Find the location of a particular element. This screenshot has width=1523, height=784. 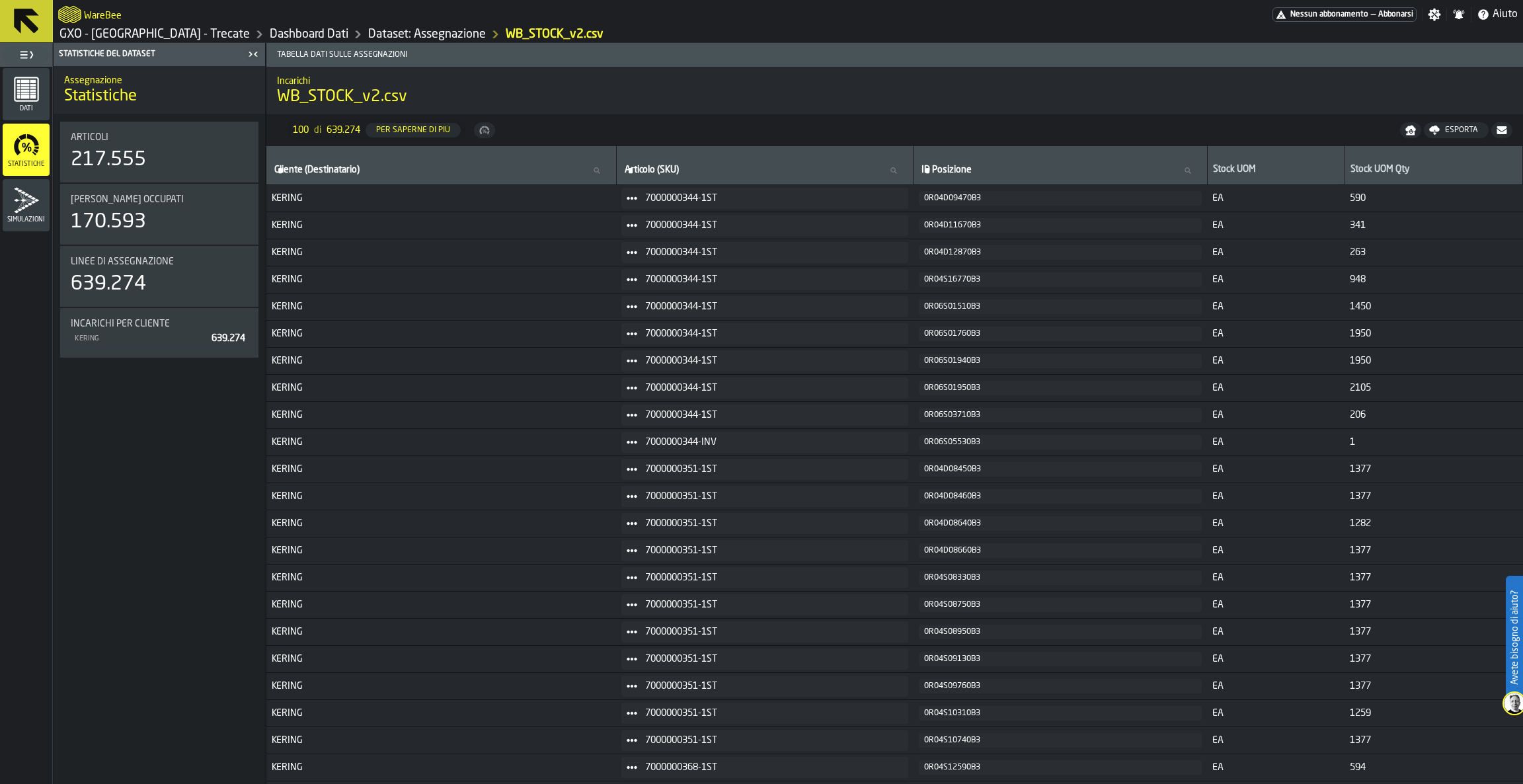

a: link-to-/wh/i/7274009e-5361-4e21-8e36-7045ee840609/data/assignments/ is located at coordinates (427, 35).